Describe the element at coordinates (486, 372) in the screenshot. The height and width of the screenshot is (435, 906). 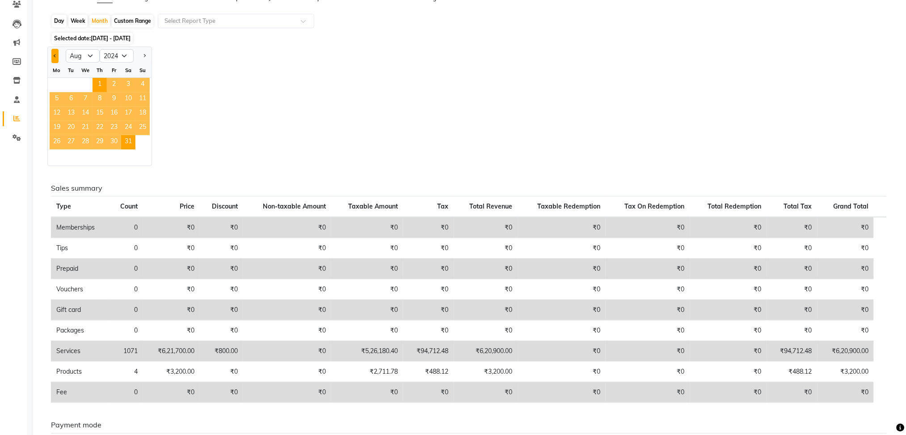
I see `td: ₹3,200.00` at that location.